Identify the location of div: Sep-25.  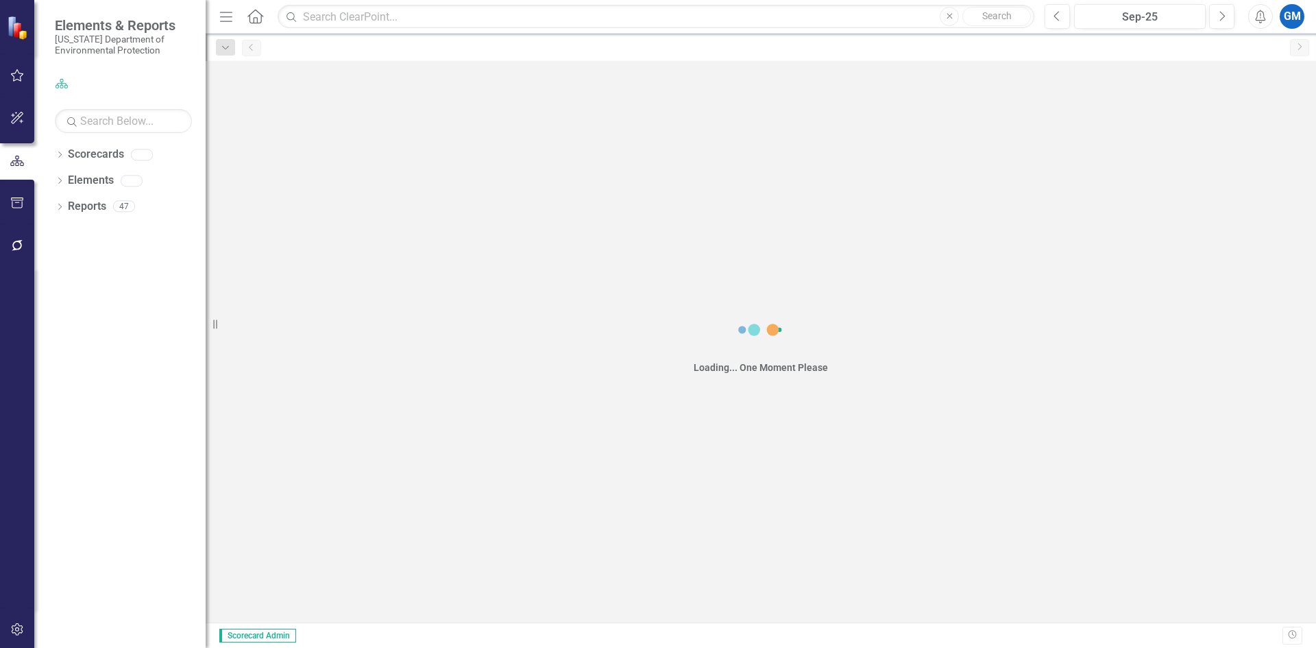
(1140, 17).